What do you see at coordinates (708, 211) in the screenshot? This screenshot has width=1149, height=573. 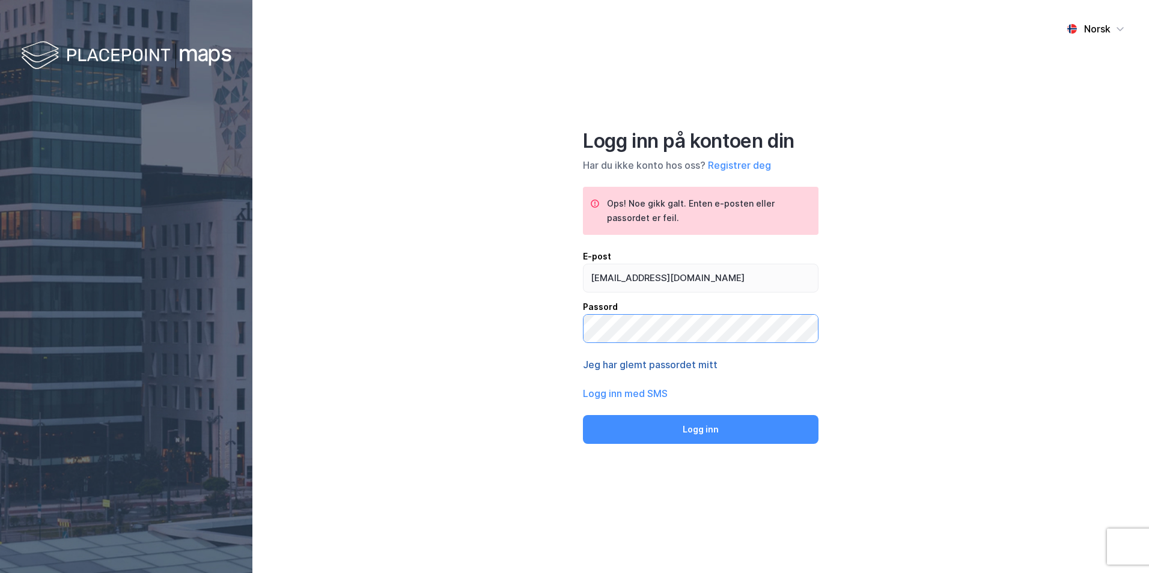 I see `div: Ops! Noe gikk galt. Enten e-posten eller passordet er feil.` at bounding box center [708, 211].